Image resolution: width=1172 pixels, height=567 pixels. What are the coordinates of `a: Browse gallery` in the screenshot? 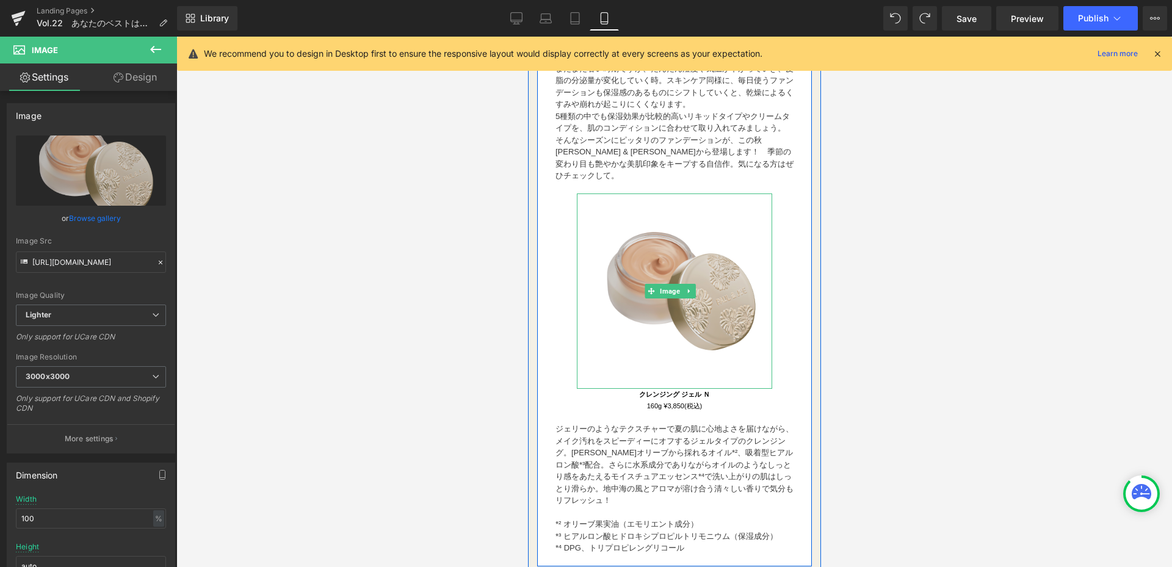 It's located at (95, 218).